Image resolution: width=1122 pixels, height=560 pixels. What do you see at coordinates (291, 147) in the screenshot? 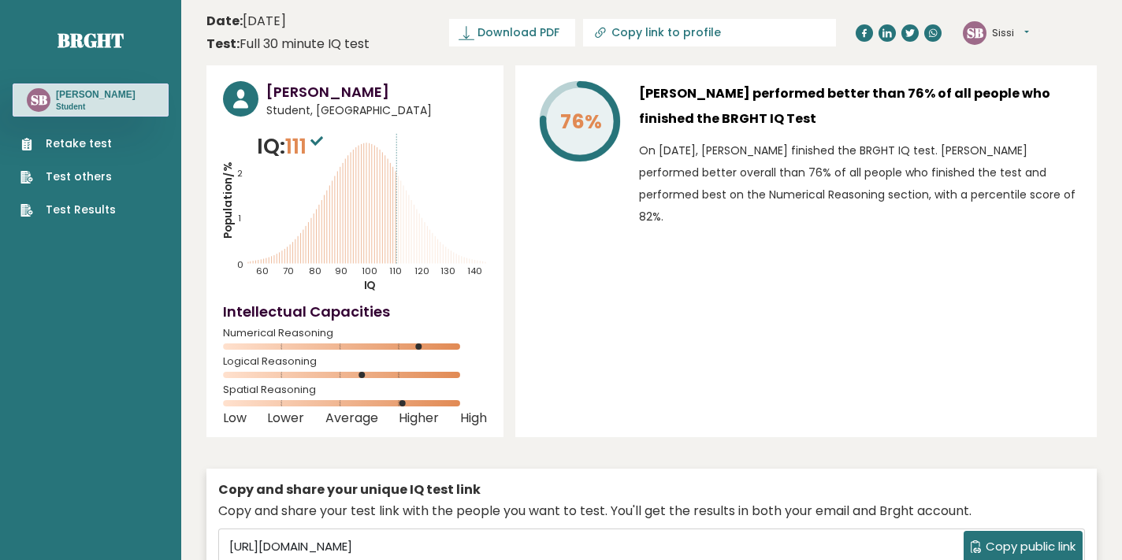
I see `p: IQ:` at bounding box center [291, 147].